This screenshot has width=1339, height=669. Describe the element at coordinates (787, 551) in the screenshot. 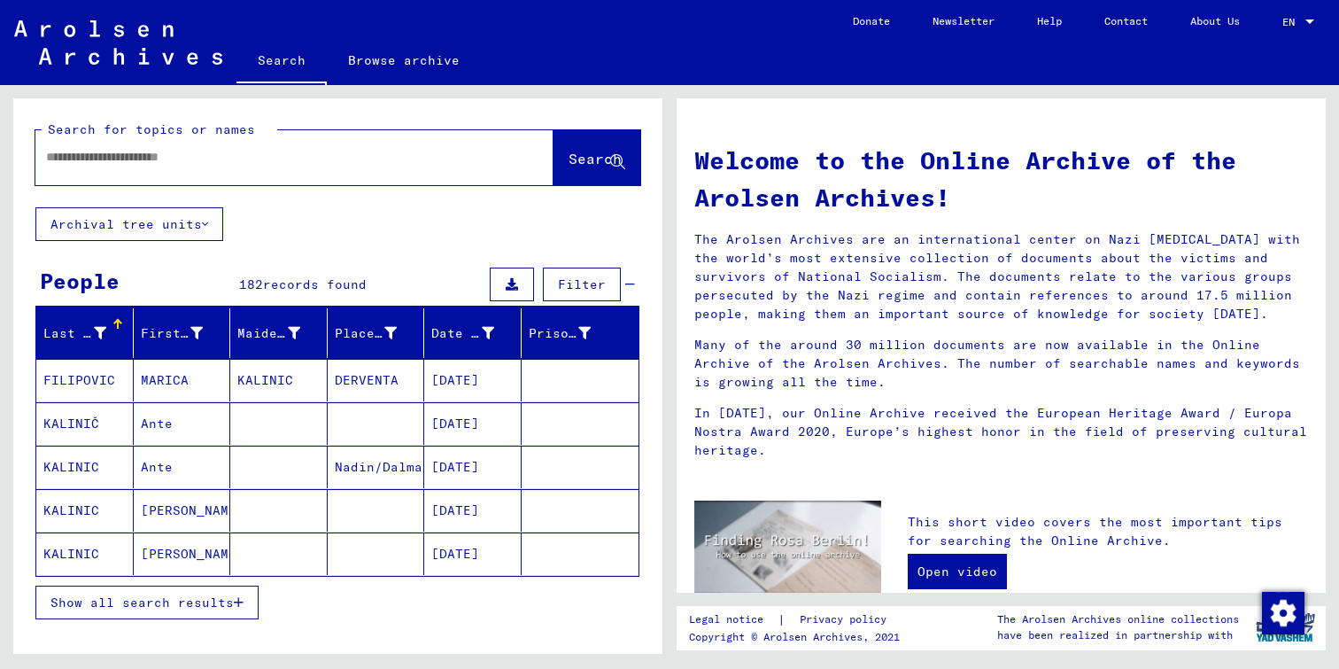

I see `img: video.jpg` at that location.